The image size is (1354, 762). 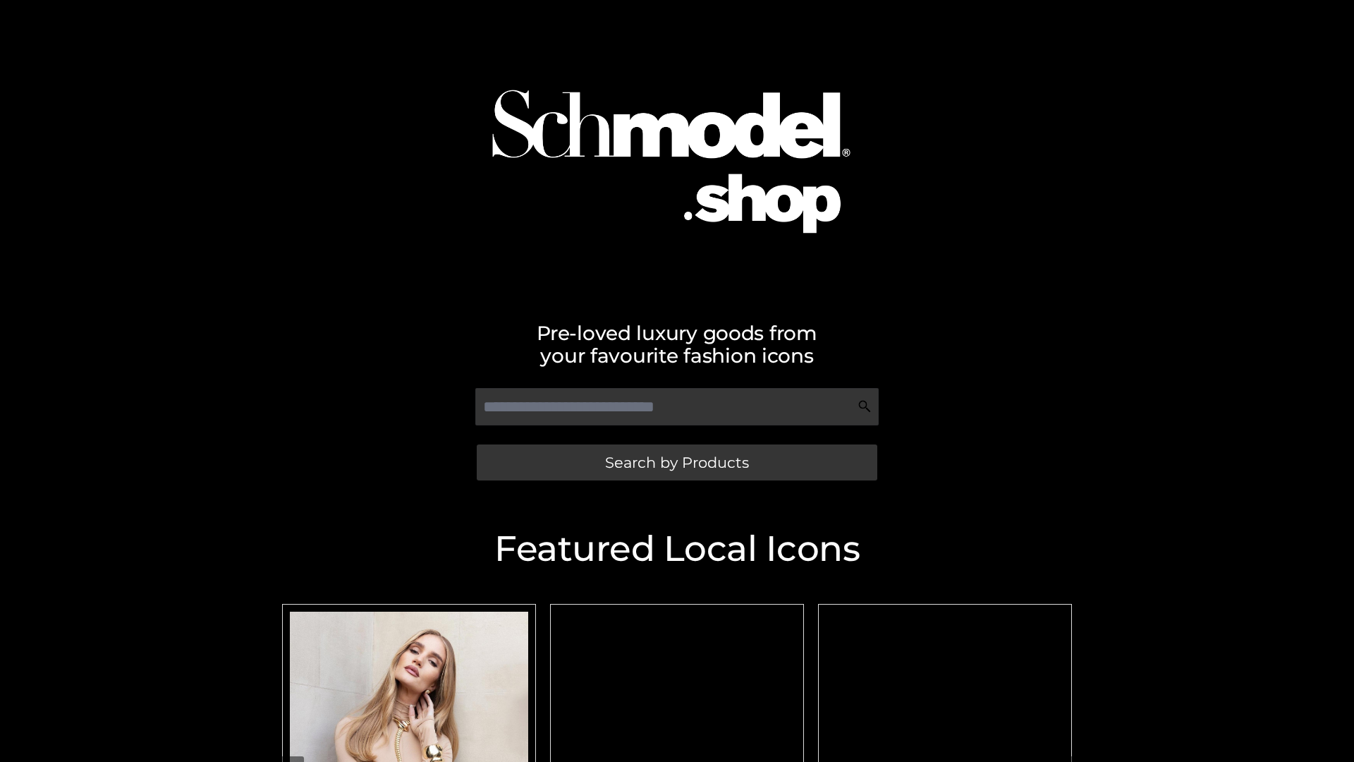 What do you see at coordinates (677, 462) in the screenshot?
I see `a: Search by Products` at bounding box center [677, 462].